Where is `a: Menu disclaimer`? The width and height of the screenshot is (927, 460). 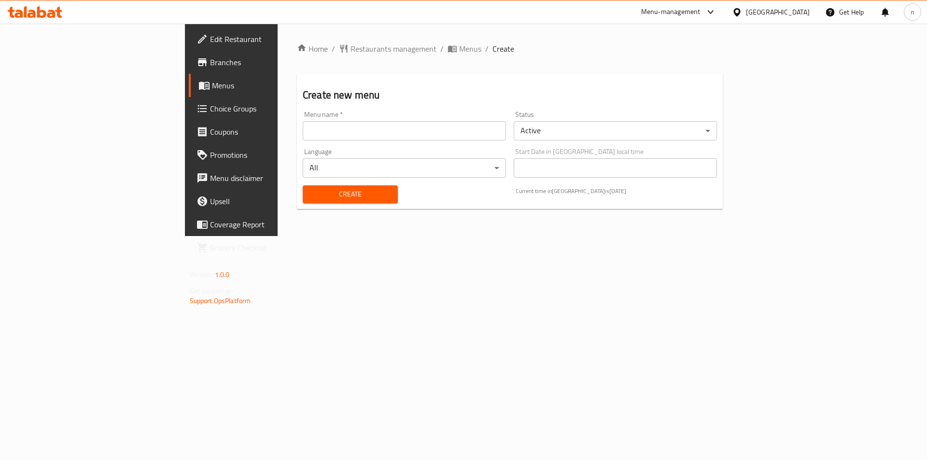
a: Menu disclaimer is located at coordinates (264, 178).